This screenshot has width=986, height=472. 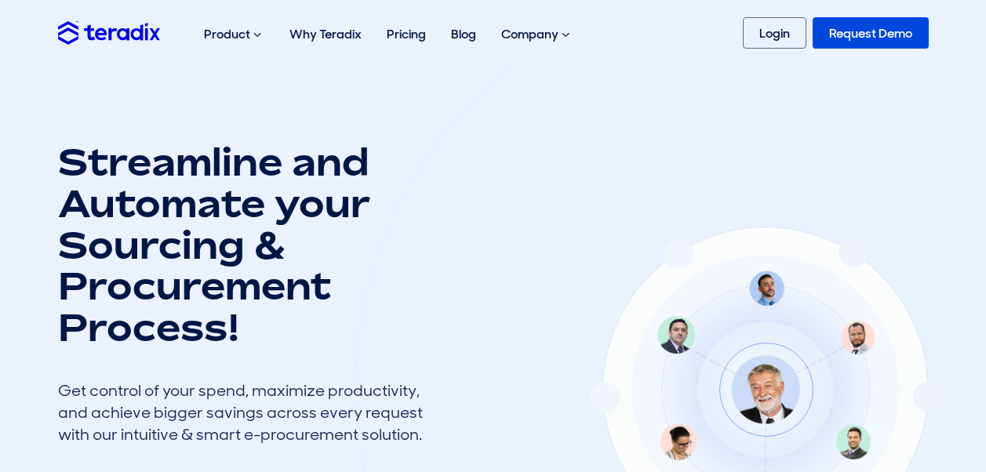 What do you see at coordinates (246, 413) in the screenshot?
I see `div: Get control of your spend, maximize productivity, and achieve bigger savings across every request...` at bounding box center [246, 413].